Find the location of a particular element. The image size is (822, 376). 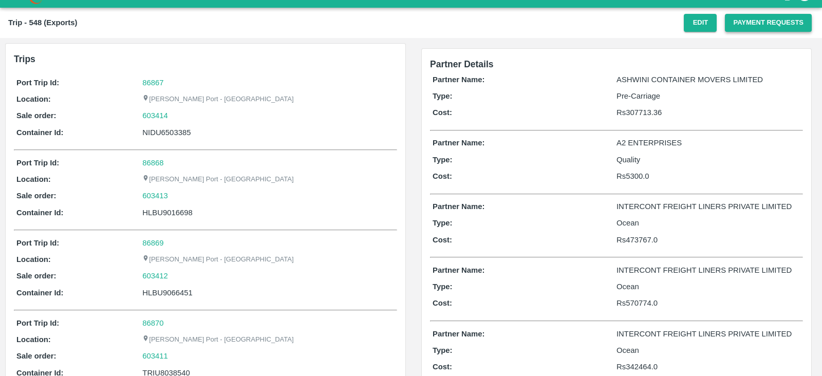

p: Rs 342464.0 is located at coordinates (708, 367).